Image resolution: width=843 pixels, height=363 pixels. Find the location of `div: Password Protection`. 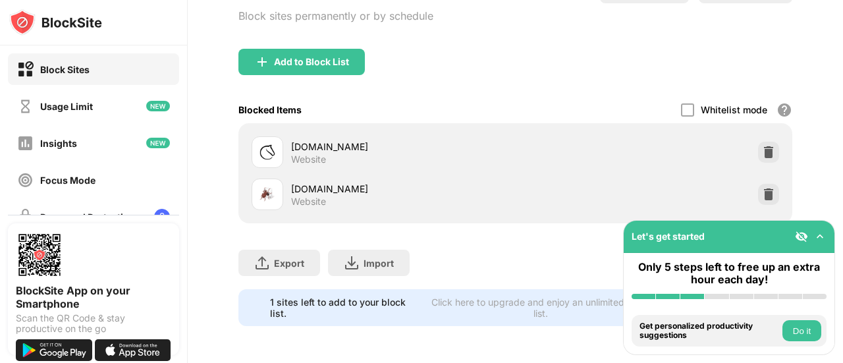

div: Password Protection is located at coordinates (88, 217).